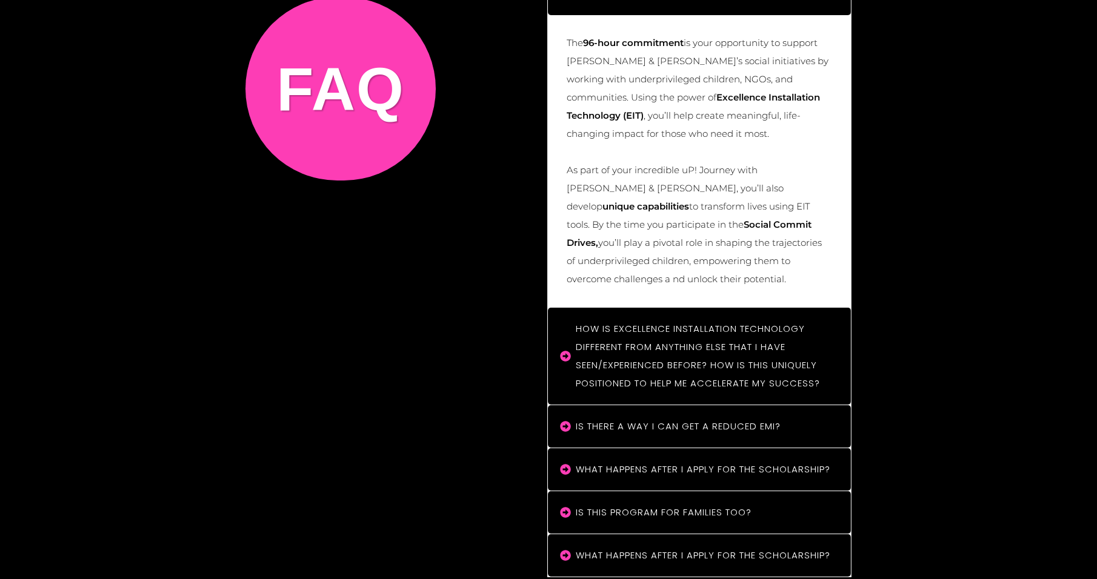  I want to click on strong: Excellence Installation Technology, so click(693, 106).